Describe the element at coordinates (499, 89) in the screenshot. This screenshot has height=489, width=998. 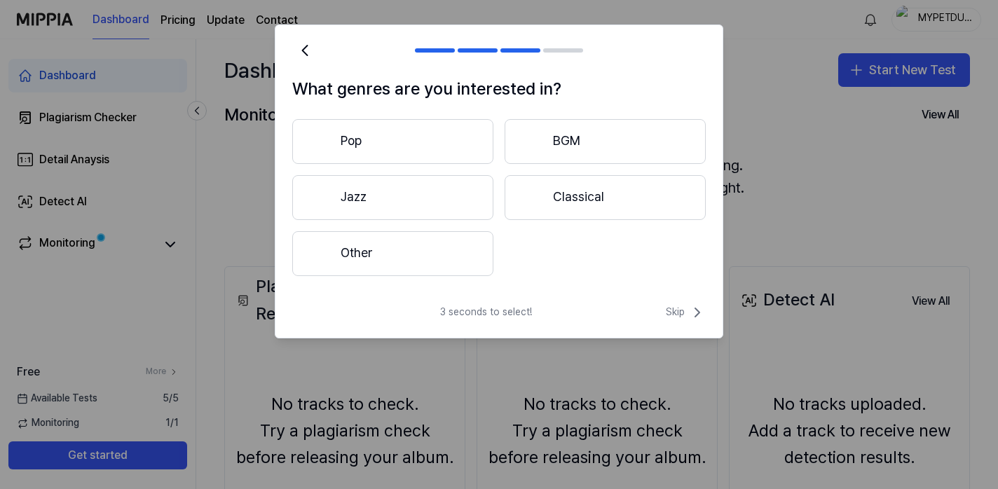
I see `h1: What genres are you interested in?` at that location.